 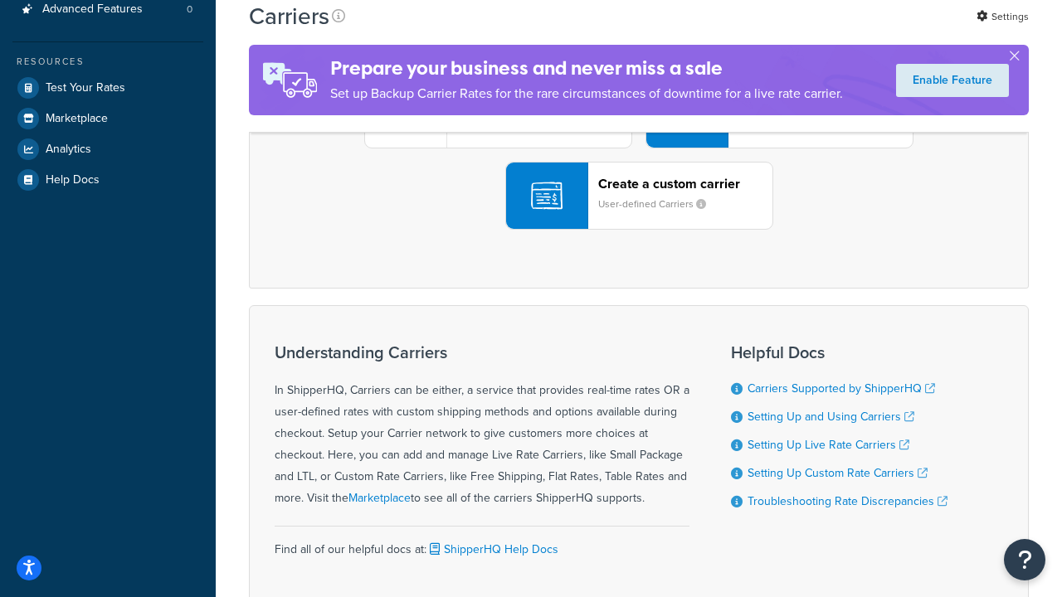 I want to click on li: Marketplace, so click(x=108, y=119).